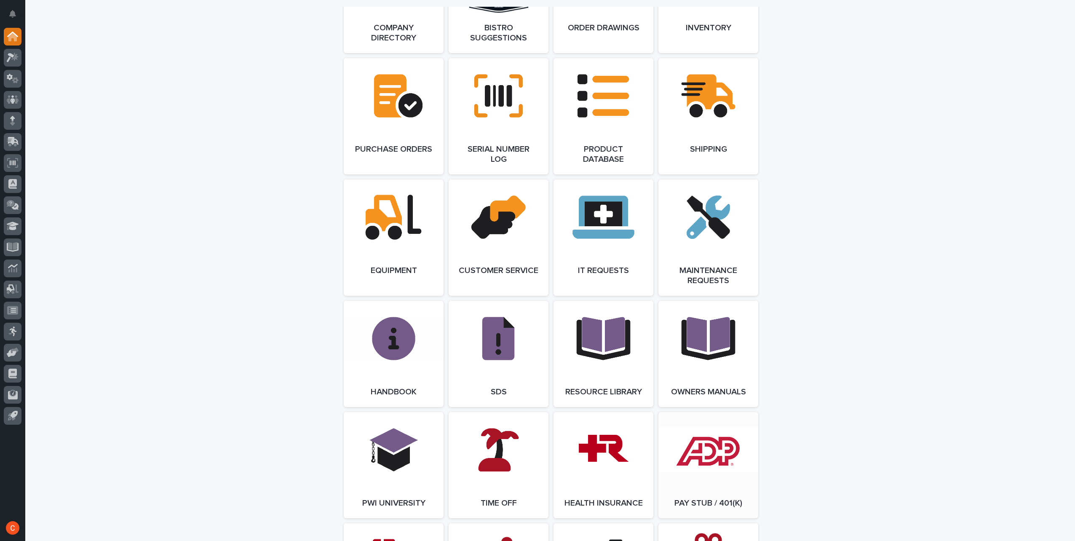 This screenshot has width=1075, height=541. Describe the element at coordinates (708, 465) in the screenshot. I see `a: Pay Stub / 401(k)` at that location.